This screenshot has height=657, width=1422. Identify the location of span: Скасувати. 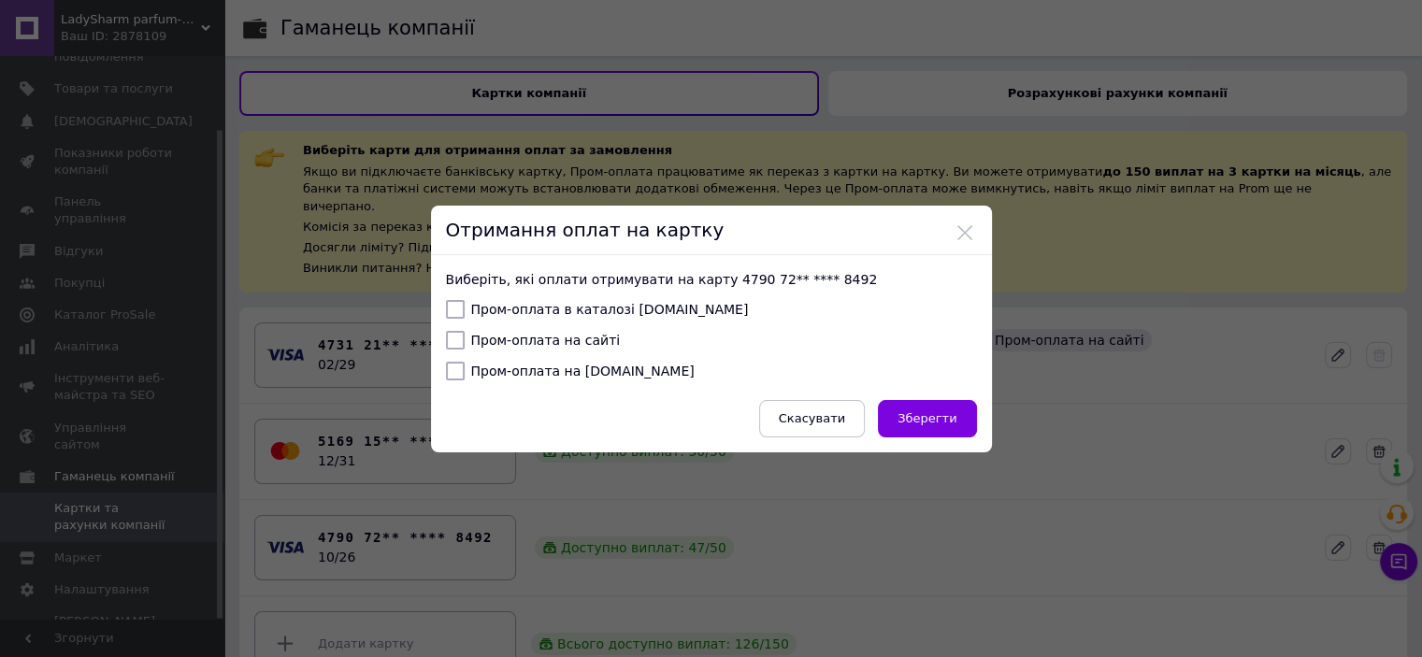
(812, 418).